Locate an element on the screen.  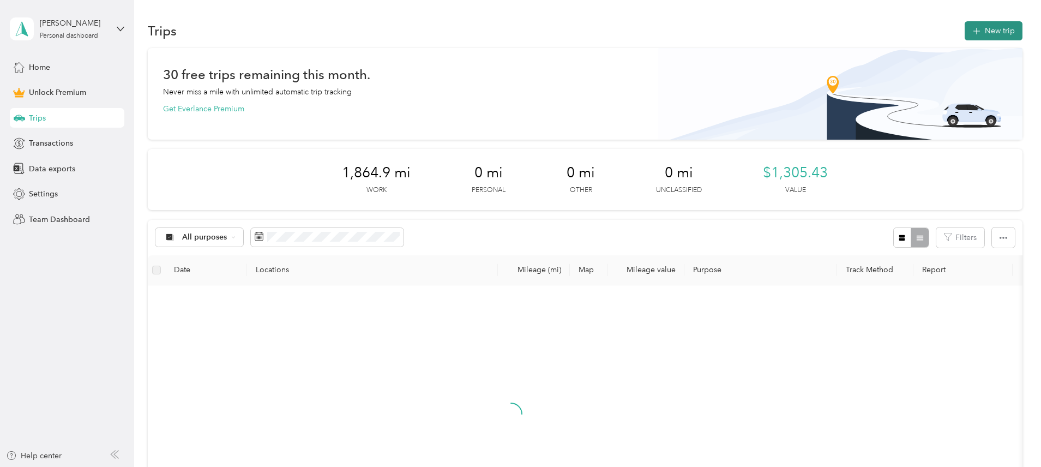
p: Never miss a mile with unlimited automatic trip tracking is located at coordinates (257, 92).